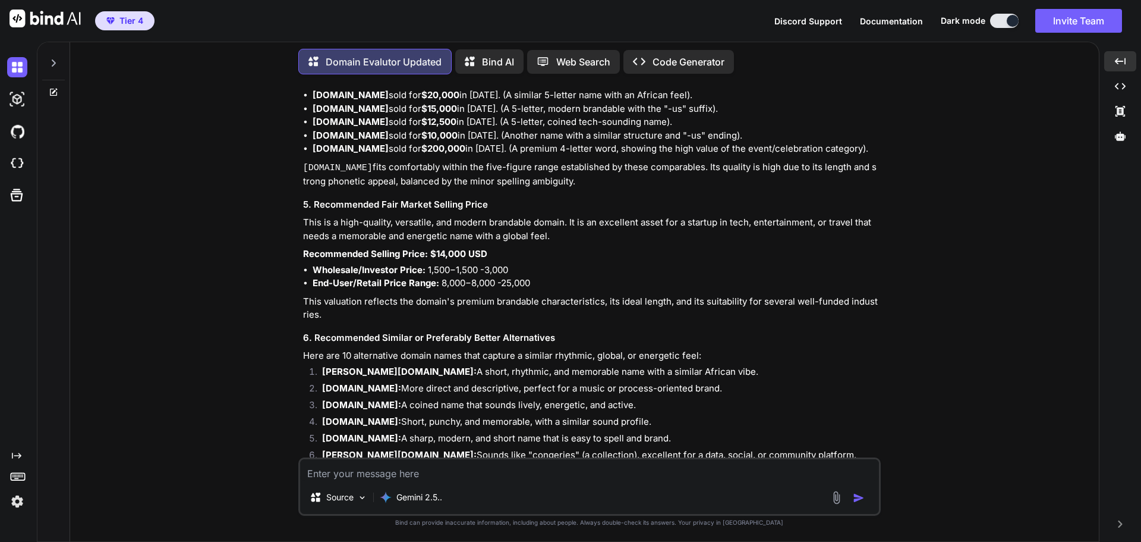 The height and width of the screenshot is (542, 1141). I want to click on button: premiumTier 4, so click(125, 21).